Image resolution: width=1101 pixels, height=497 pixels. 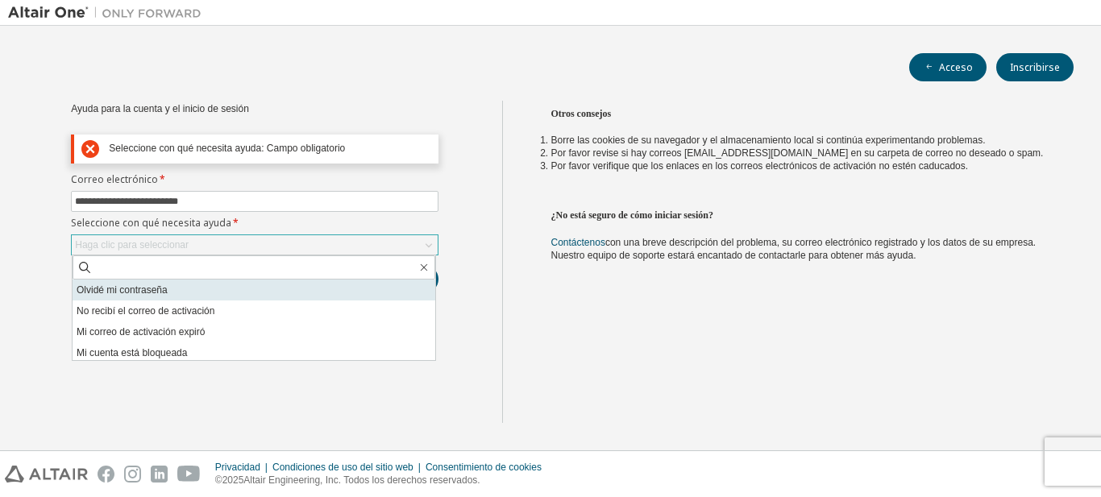 What do you see at coordinates (1035, 67) in the screenshot?
I see `font: Inscribirse` at bounding box center [1035, 67].